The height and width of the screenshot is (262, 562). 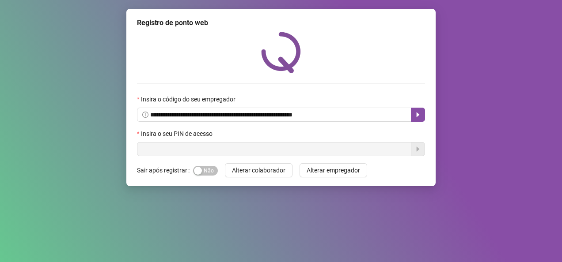 I want to click on span: Alterar empregador, so click(x=333, y=170).